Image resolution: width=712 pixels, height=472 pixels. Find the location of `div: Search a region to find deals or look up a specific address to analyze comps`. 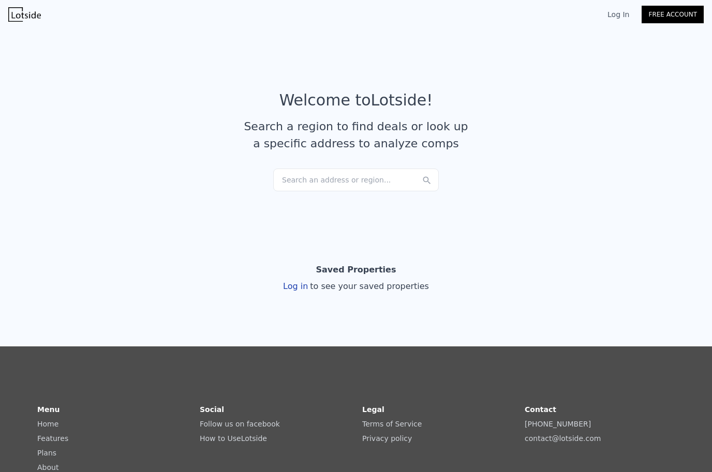

div: Search a region to find deals or look up a specific address to analyze comps is located at coordinates (356, 135).